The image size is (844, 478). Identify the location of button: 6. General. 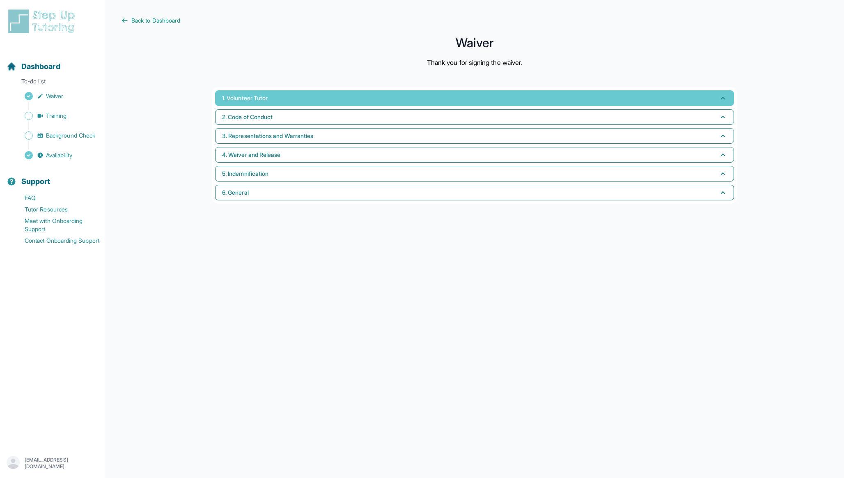
(474, 192).